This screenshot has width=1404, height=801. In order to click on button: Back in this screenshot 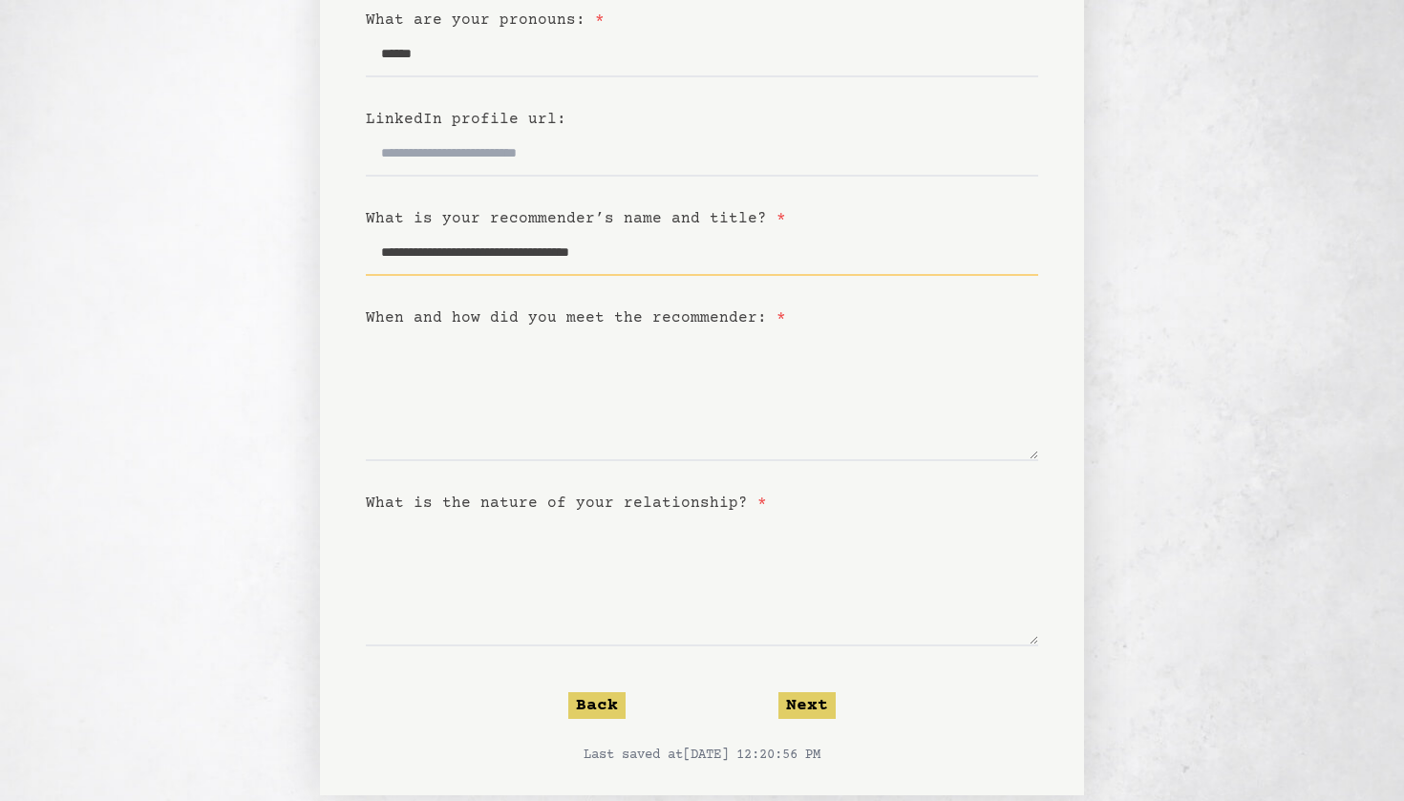, I will do `click(597, 706)`.